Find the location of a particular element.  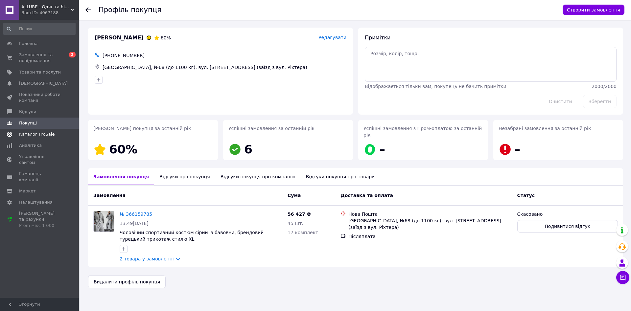

span: Cума is located at coordinates (294, 196).